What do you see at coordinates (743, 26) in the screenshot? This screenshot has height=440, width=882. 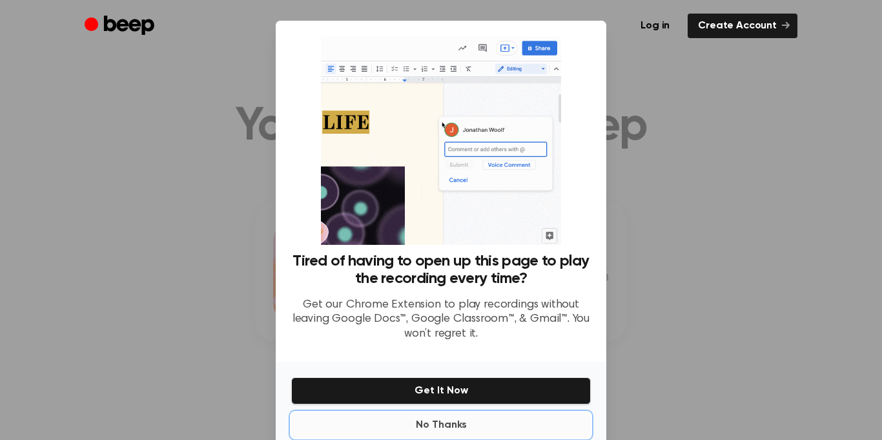 I see `a: Create Account` at bounding box center [743, 26].